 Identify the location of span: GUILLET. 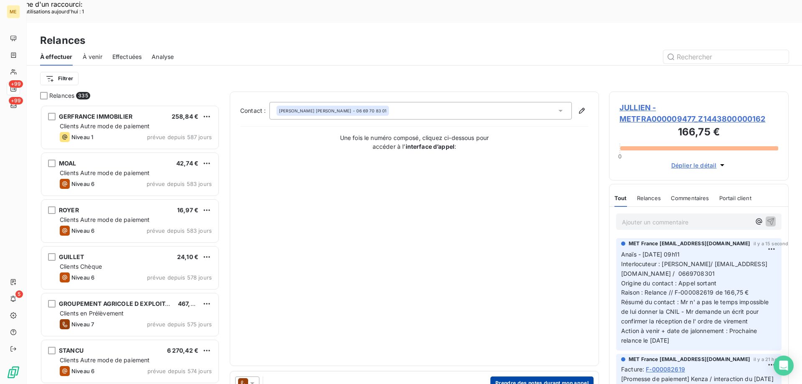
(71, 256).